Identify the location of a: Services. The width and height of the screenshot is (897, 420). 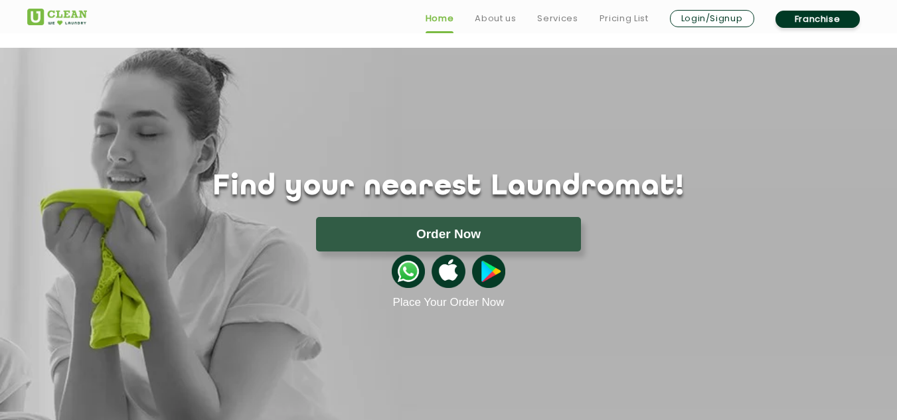
(557, 19).